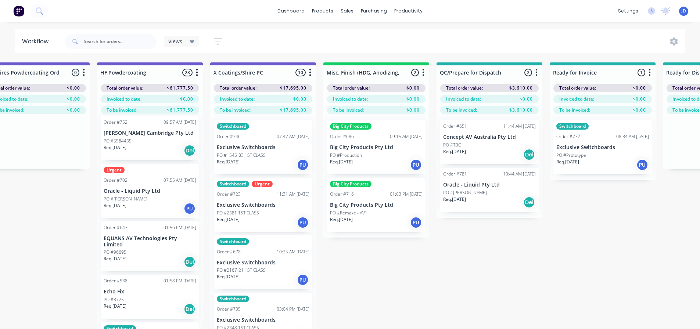 Image resolution: width=700 pixels, height=329 pixels. I want to click on div: productivity, so click(408, 11).